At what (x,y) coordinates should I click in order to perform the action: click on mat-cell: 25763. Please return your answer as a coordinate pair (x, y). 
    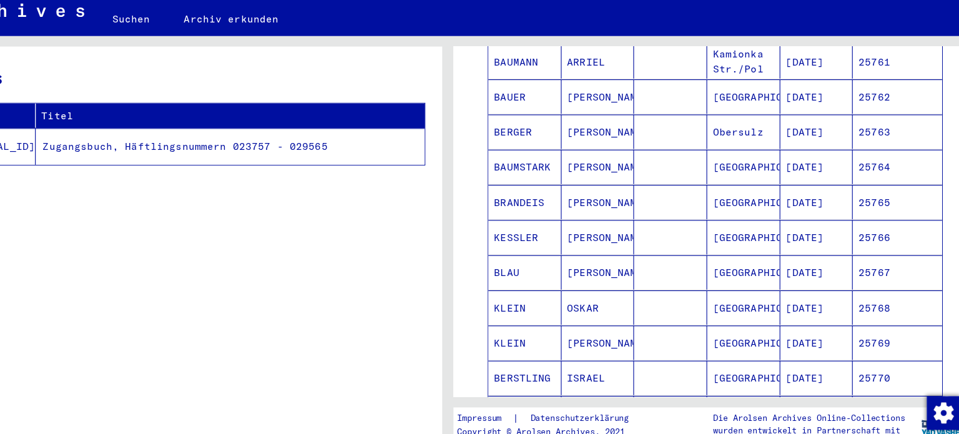
    Looking at the image, I should click on (878, 145).